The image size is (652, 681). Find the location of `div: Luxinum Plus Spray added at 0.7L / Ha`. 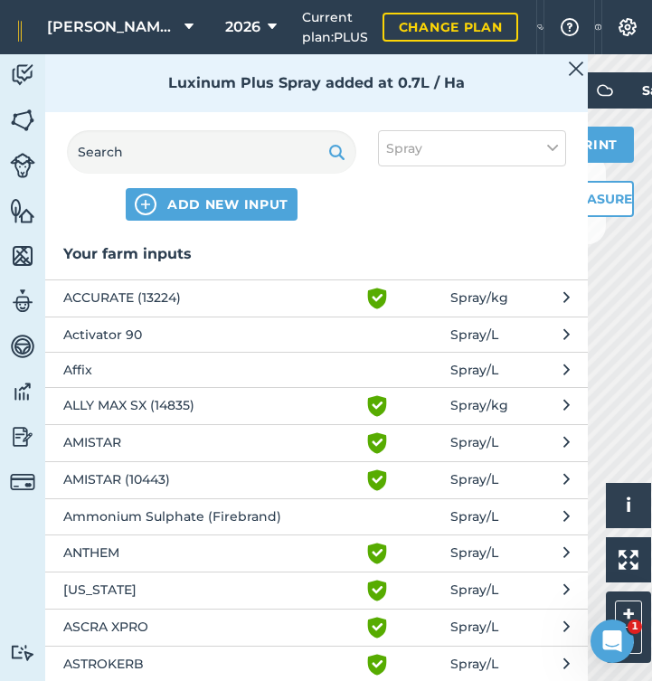

div: Luxinum Plus Spray added at 0.7L / Ha is located at coordinates (316, 83).